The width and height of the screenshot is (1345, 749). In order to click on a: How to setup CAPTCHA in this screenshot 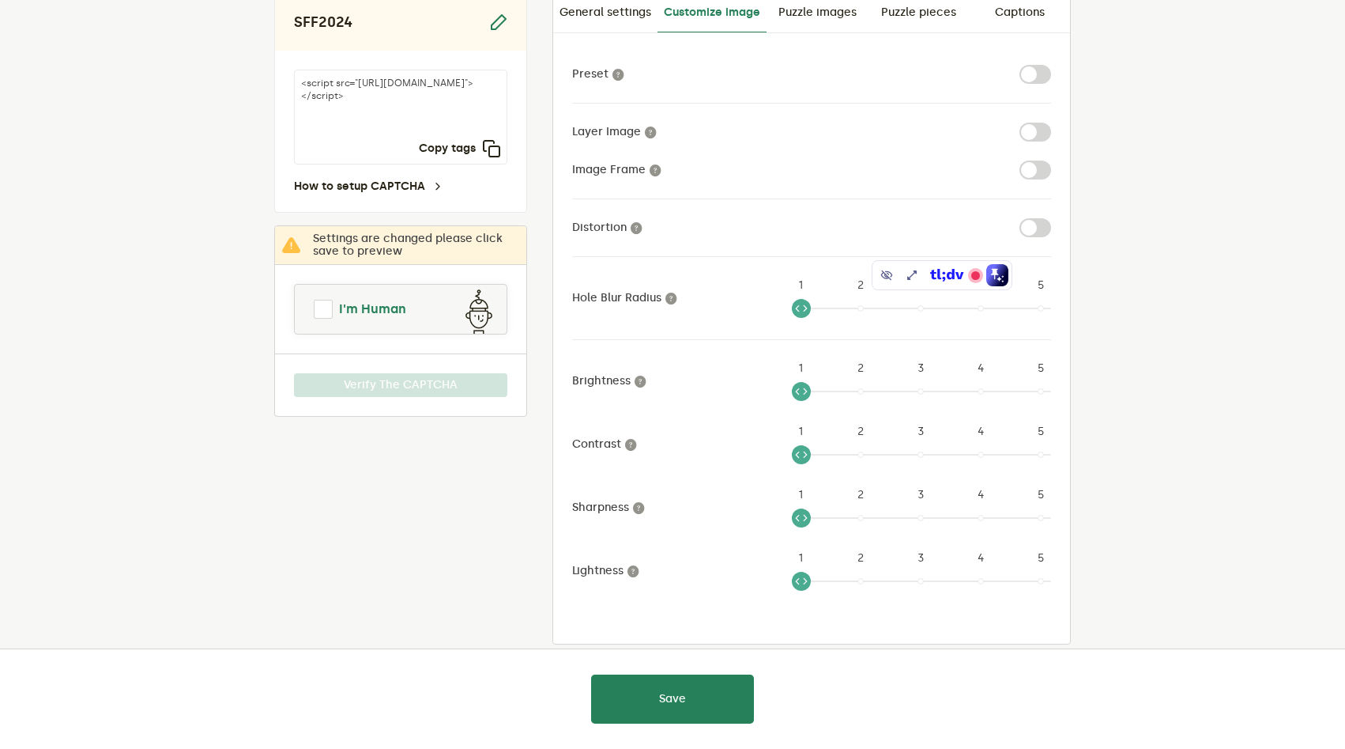, I will do `click(369, 187)`.